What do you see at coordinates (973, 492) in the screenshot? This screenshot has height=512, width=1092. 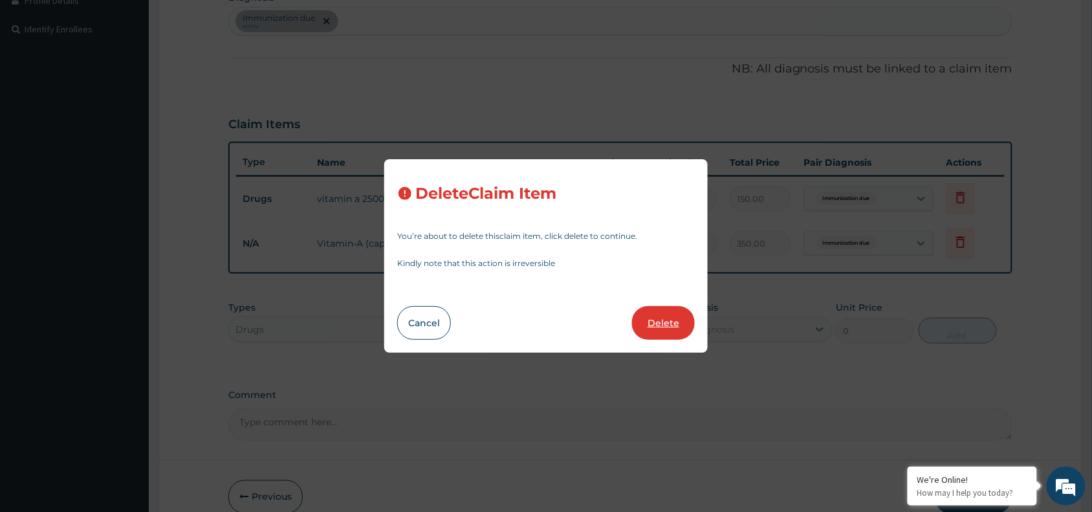 I see `p: How may I help you today?` at bounding box center [973, 492].